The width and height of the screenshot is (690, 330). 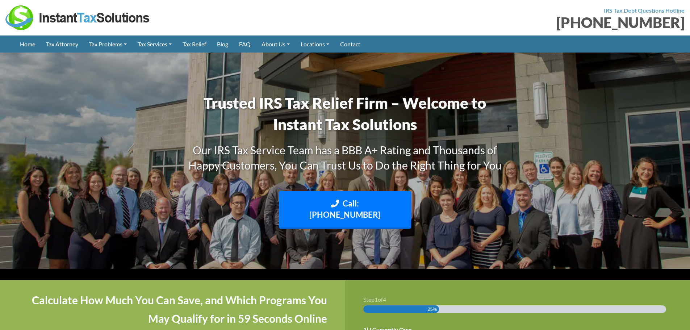 What do you see at coordinates (172, 309) in the screenshot?
I see `h4: Calculate How Much You Can Save, and Which Programs You May Qualify for in 59 Seconds Online` at bounding box center [172, 309].